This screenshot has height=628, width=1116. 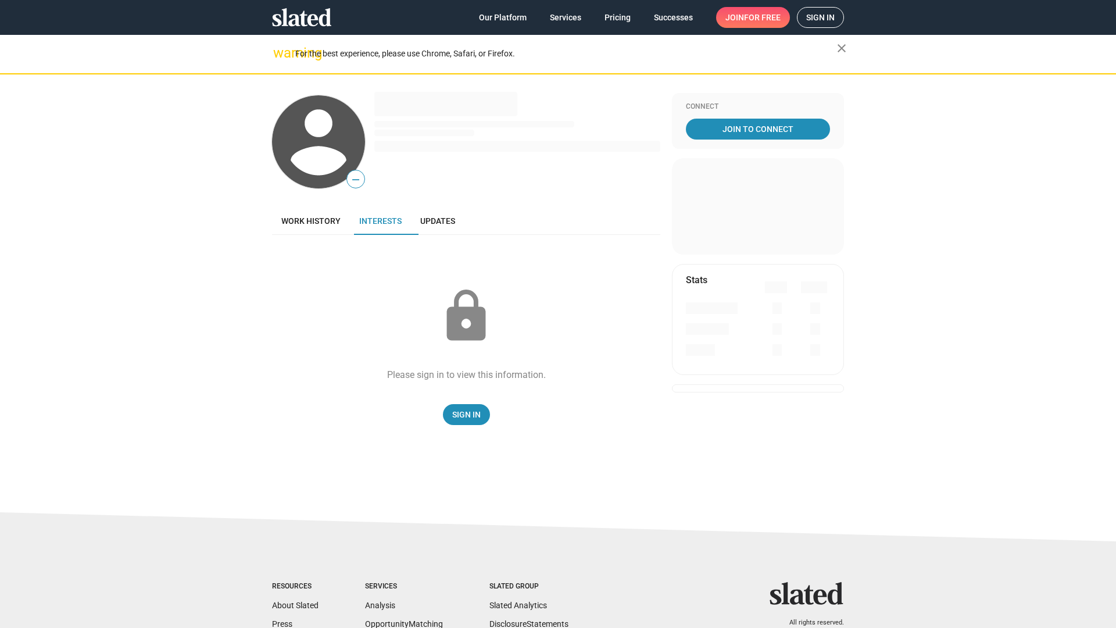 I want to click on a: Sign In, so click(x=466, y=414).